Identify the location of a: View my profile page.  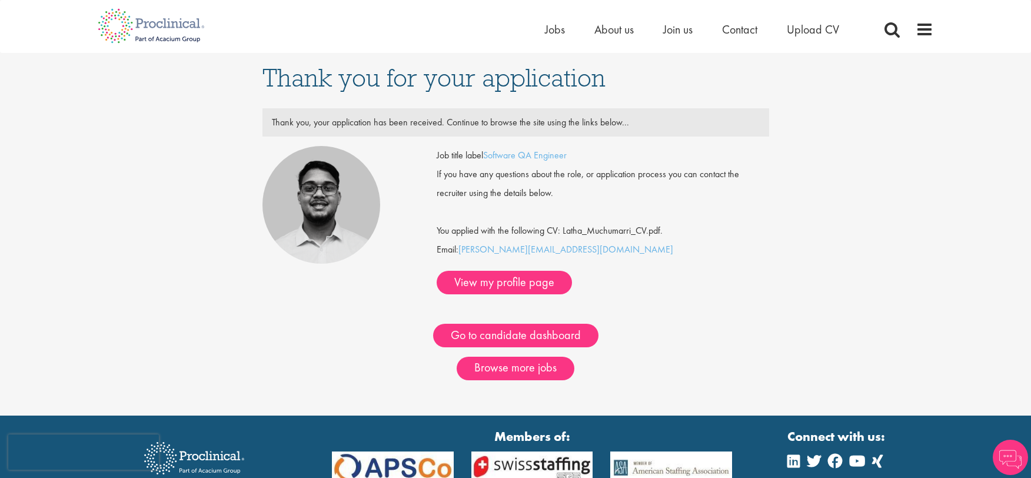
(504, 283).